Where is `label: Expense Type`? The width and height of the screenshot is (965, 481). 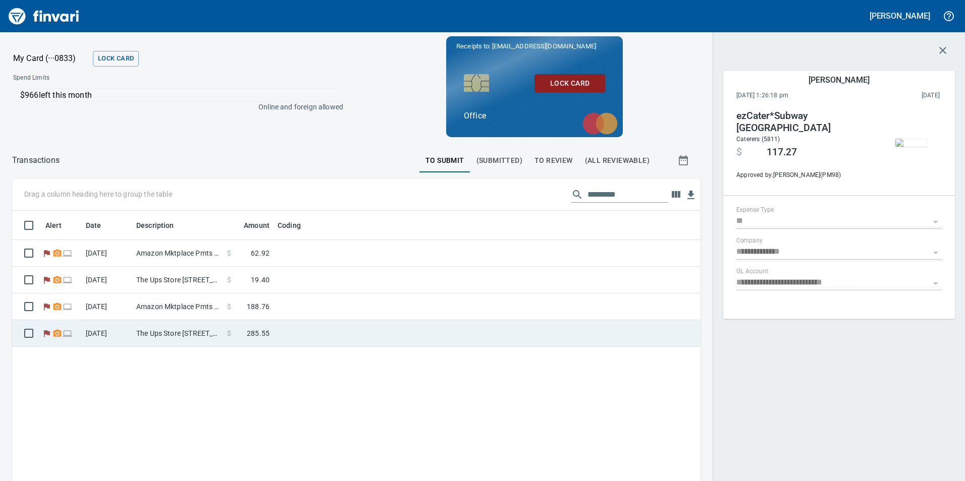 label: Expense Type is located at coordinates (755, 210).